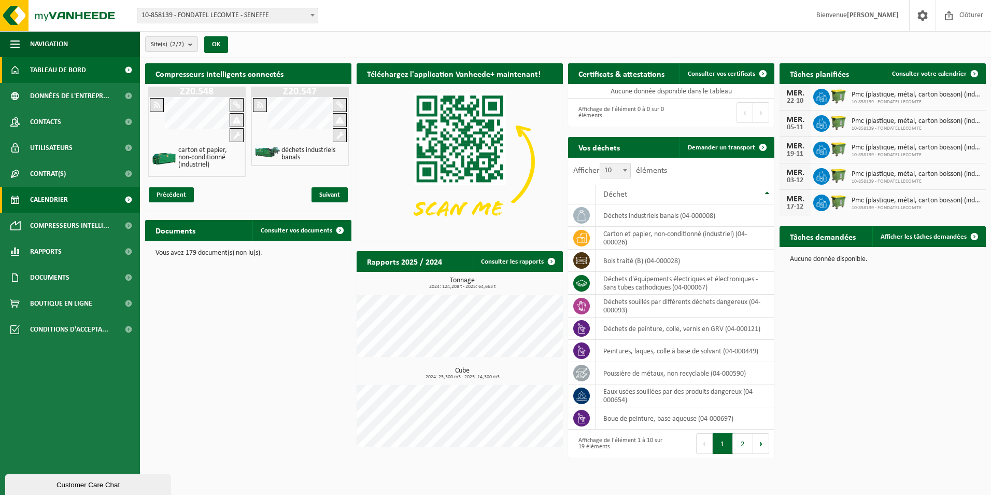  Describe the element at coordinates (460, 161) in the screenshot. I see `img: Download de VHEPlus App` at that location.